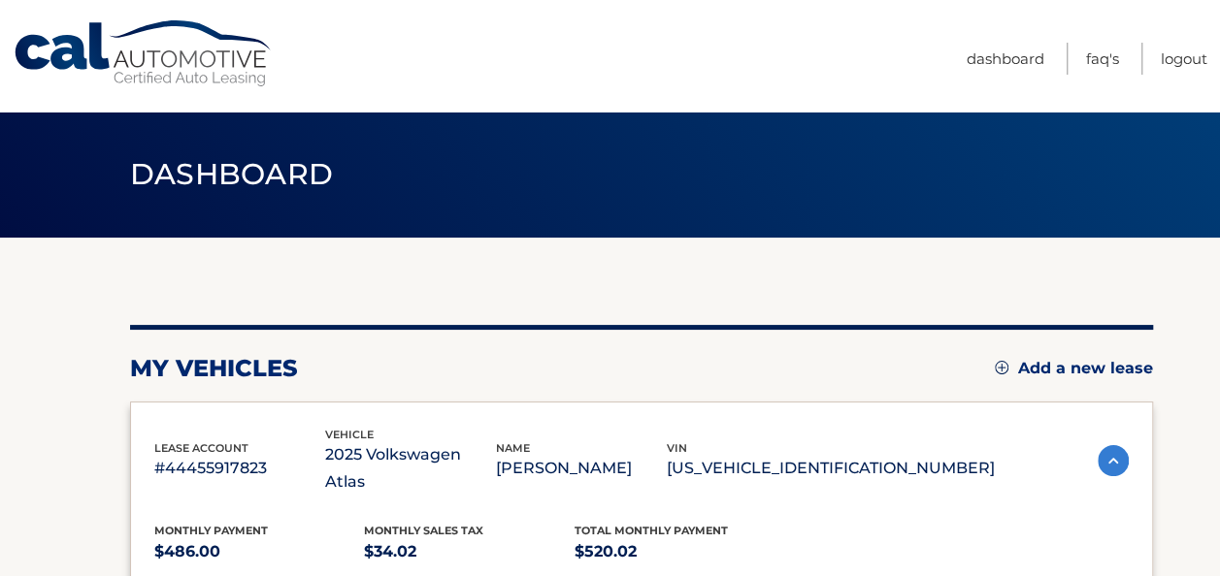  What do you see at coordinates (423, 531) in the screenshot?
I see `span: Monthly sales Tax` at bounding box center [423, 531].